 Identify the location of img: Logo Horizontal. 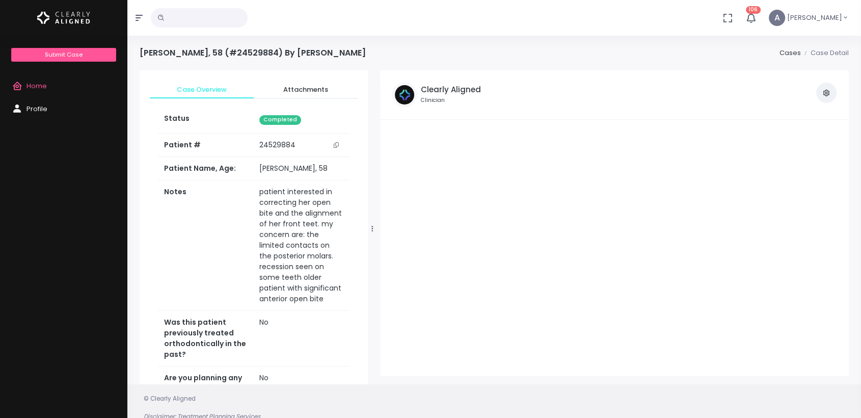
(64, 18).